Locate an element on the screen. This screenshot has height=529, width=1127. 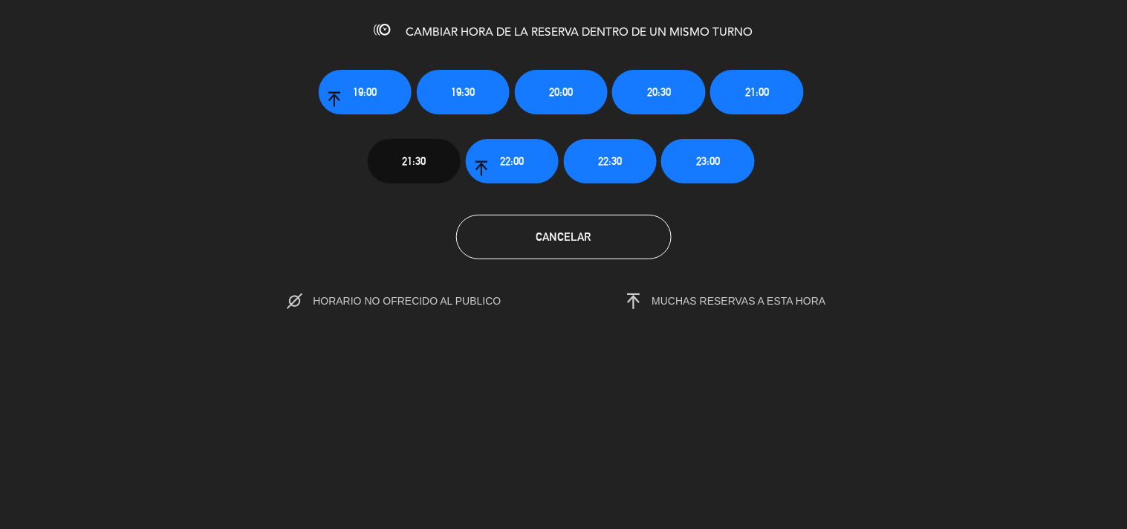
span: Cancelar is located at coordinates (564, 236).